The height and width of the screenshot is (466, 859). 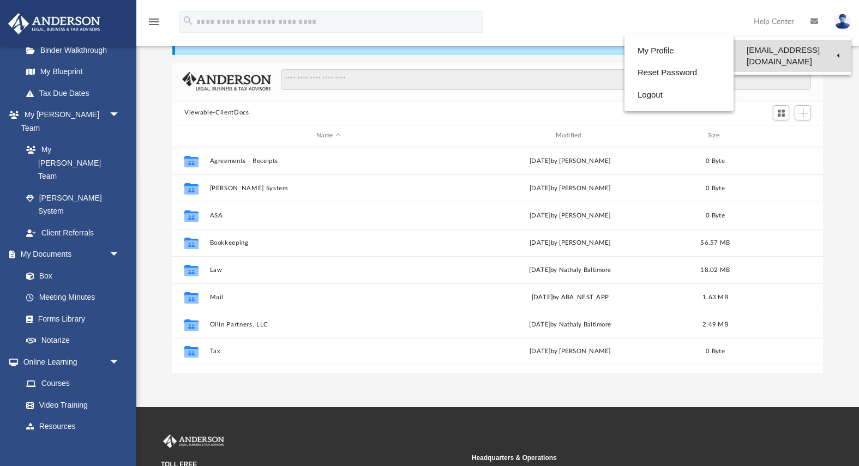 I want to click on span: 56.57 MB, so click(x=715, y=242).